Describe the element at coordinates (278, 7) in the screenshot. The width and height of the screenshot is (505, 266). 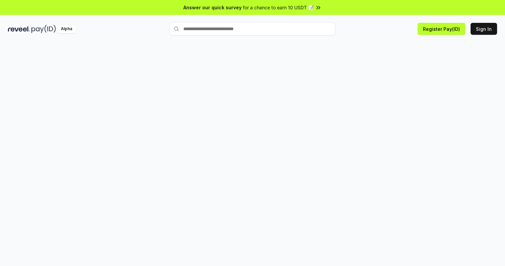
I see `span: for a chance to earn 10 USDT 📝` at that location.